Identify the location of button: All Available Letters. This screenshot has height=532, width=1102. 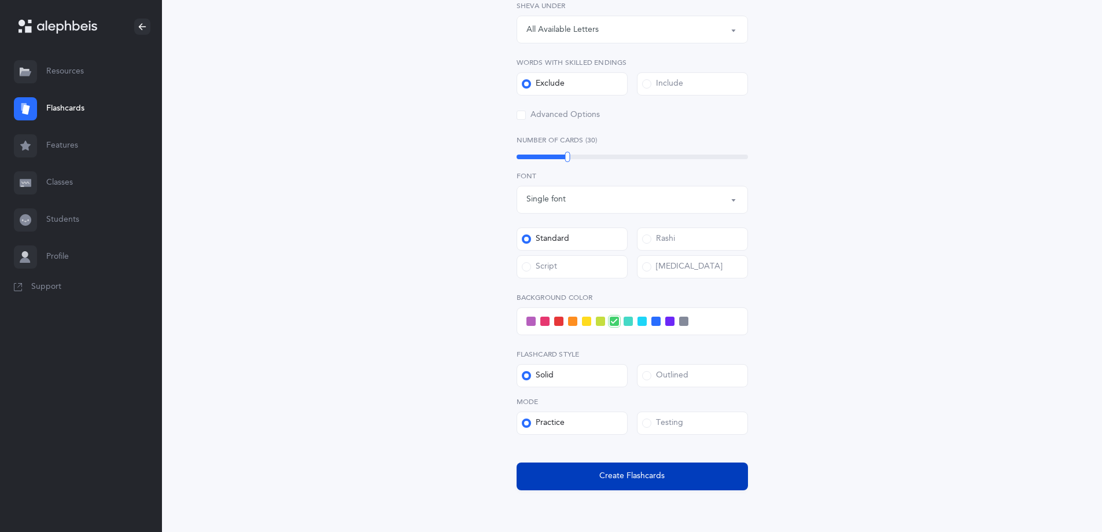
(632, 30).